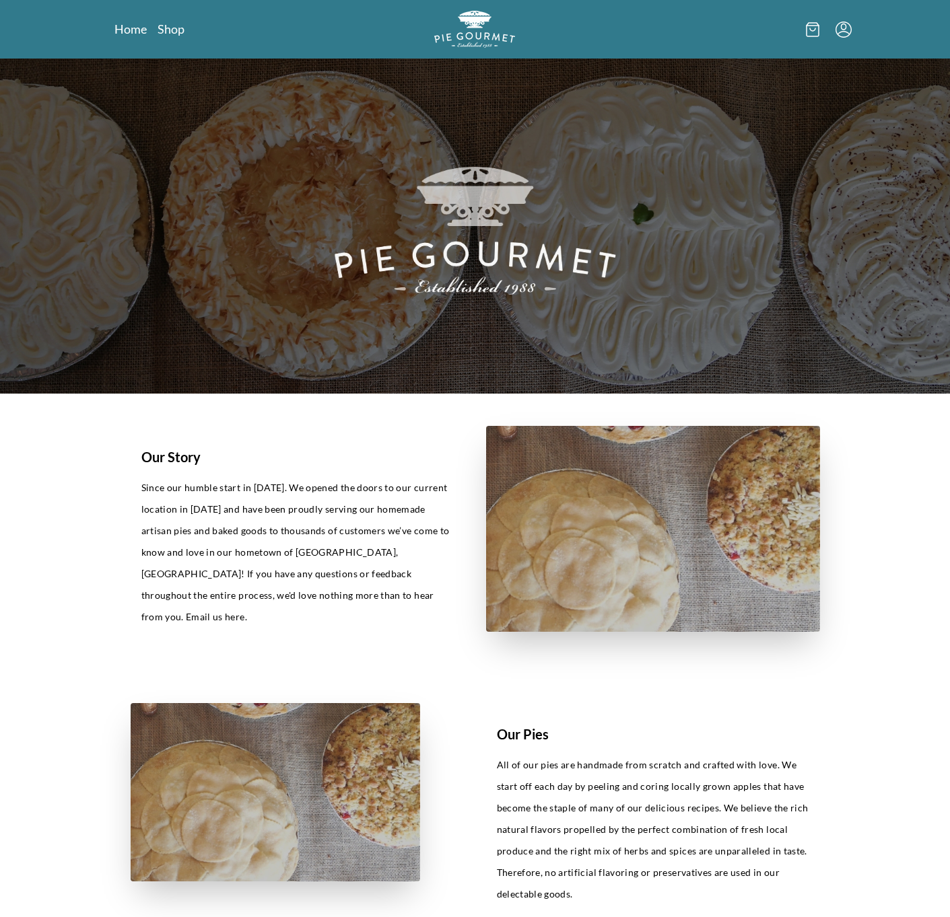  Describe the element at coordinates (131, 29) in the screenshot. I see `a: Home` at that location.